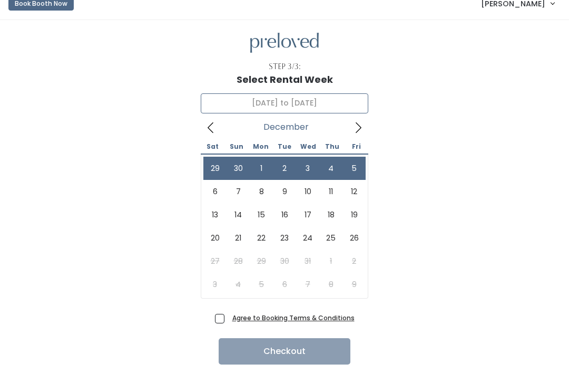  Describe the element at coordinates (354, 238) in the screenshot. I see `span: December 26, 2025` at that location.